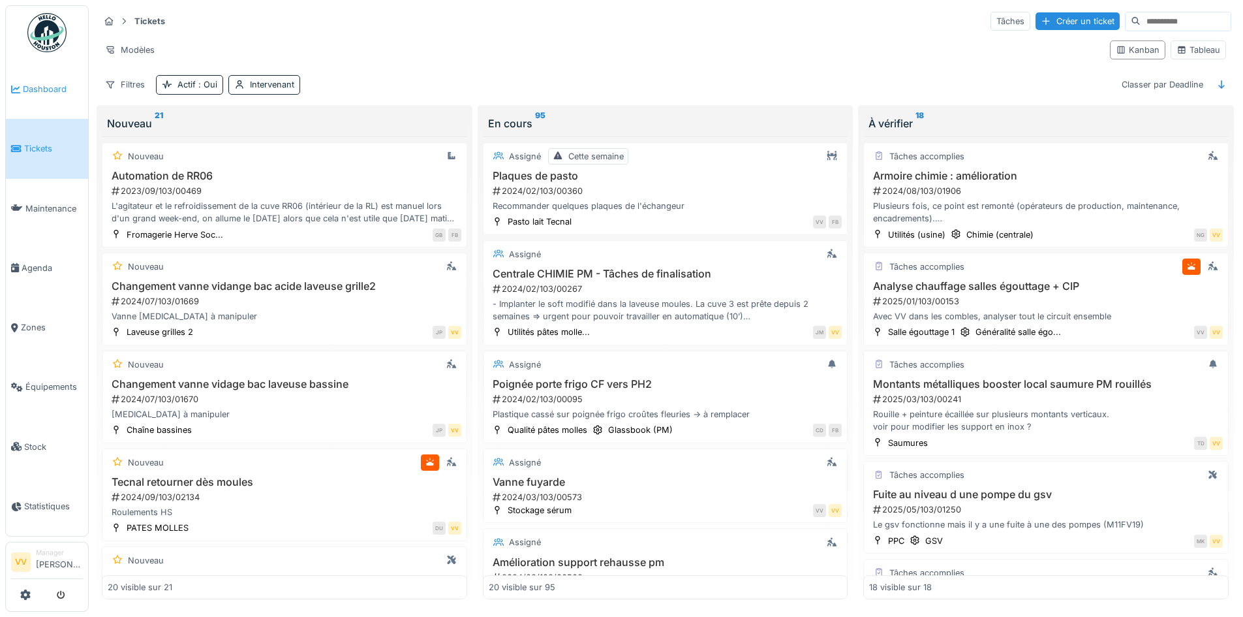 The height and width of the screenshot is (617, 1243). Describe the element at coordinates (667, 496) in the screenshot. I see `div: 2024/03/103/00573` at that location.